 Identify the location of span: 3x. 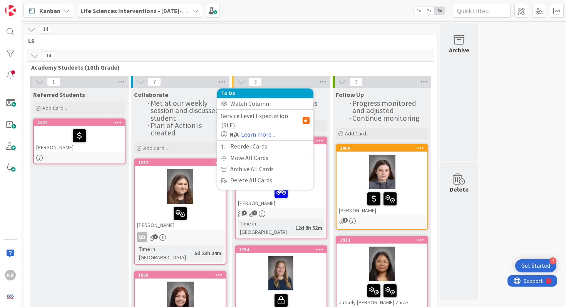
(439, 11).